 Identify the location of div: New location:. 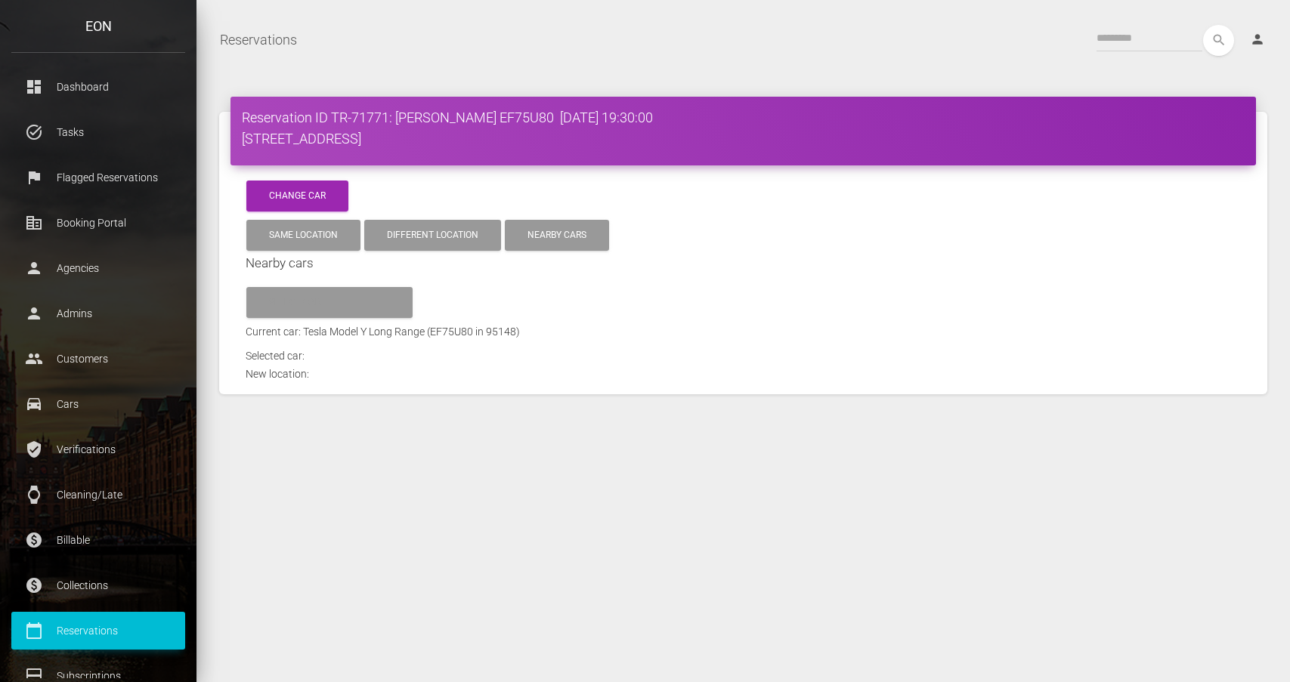
(743, 374).